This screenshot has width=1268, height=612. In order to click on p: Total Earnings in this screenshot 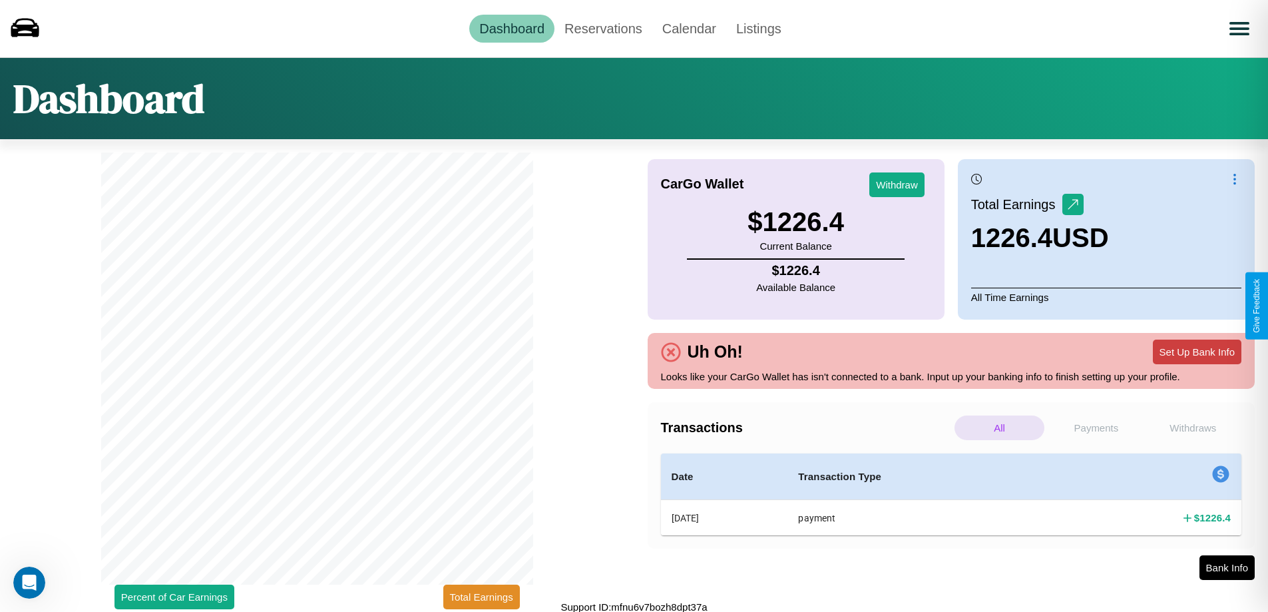, I will do `click(1016, 204)`.